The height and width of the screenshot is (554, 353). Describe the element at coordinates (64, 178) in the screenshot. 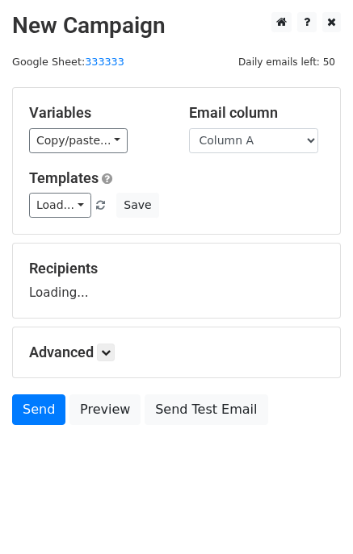

I see `a: Templates` at that location.